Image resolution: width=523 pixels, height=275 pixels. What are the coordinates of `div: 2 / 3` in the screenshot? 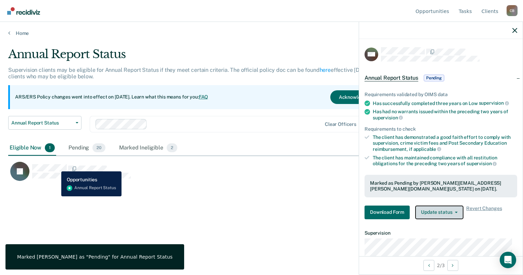 It's located at (441, 265).